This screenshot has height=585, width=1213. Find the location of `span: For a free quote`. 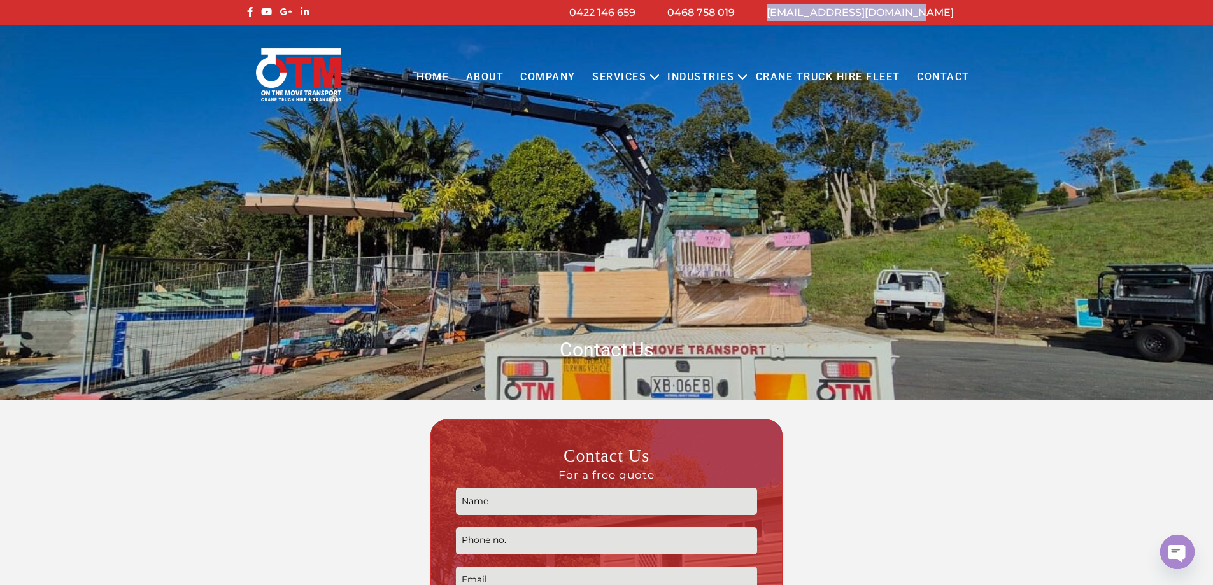

span: For a free quote is located at coordinates (606, 475).